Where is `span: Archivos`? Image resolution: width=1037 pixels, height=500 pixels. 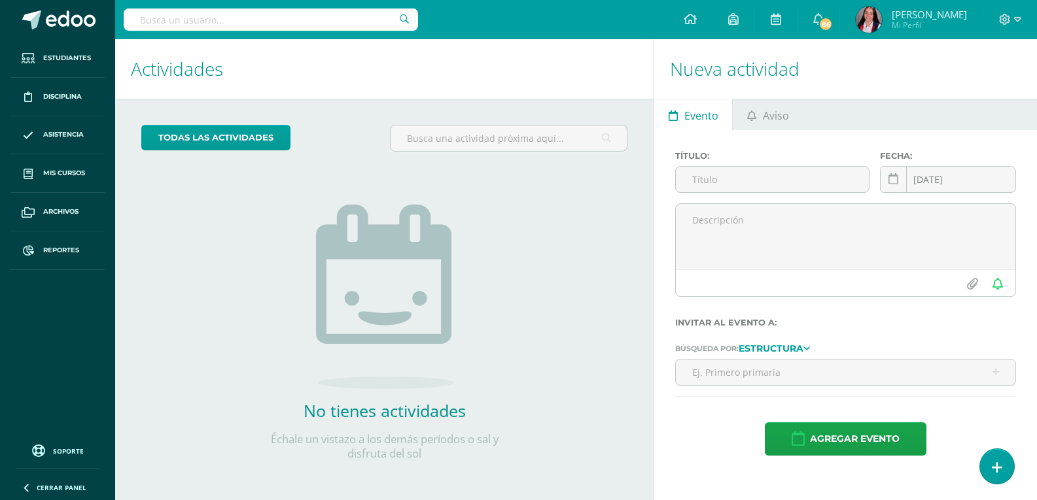 span: Archivos is located at coordinates (61, 212).